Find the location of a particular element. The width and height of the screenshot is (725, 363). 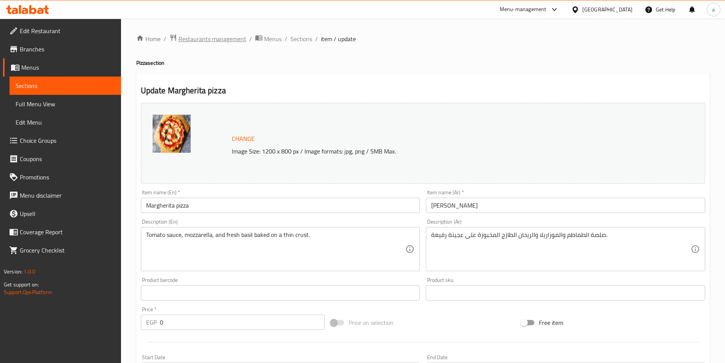

a: Support.OpsPlatform is located at coordinates (28, 292).